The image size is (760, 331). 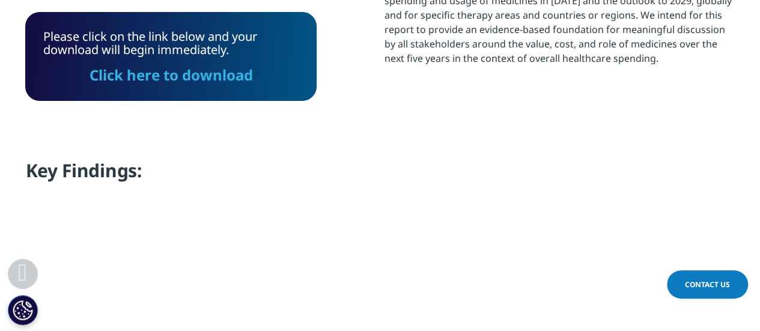 I want to click on a: Contact Us, so click(x=707, y=284).